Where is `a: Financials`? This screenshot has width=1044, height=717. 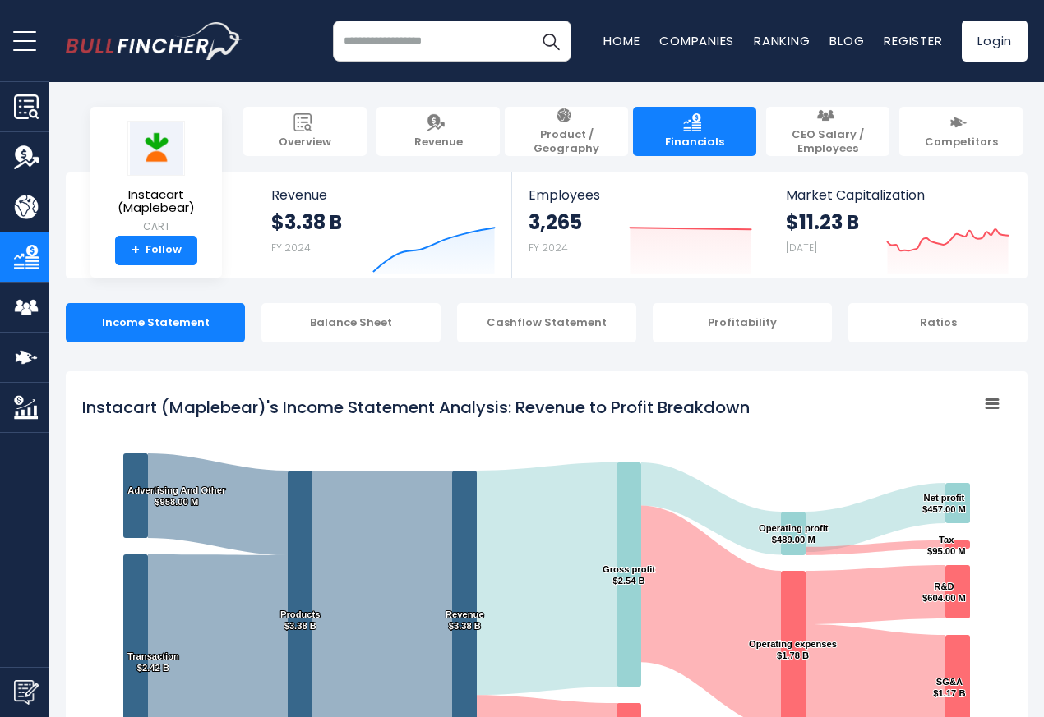 a: Financials is located at coordinates (694, 131).